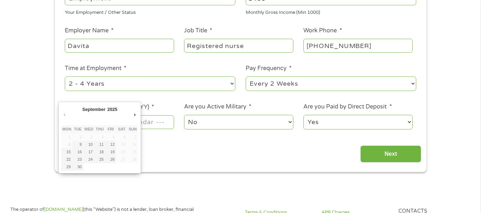 The height and width of the screenshot is (213, 481). Describe the element at coordinates (67, 152) in the screenshot. I see `button: 15` at that location.